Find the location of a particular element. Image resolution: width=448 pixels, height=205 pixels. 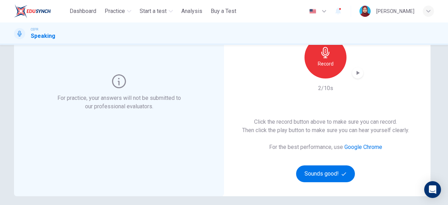

div: Open Intercom Messenger is located at coordinates (432, 189).